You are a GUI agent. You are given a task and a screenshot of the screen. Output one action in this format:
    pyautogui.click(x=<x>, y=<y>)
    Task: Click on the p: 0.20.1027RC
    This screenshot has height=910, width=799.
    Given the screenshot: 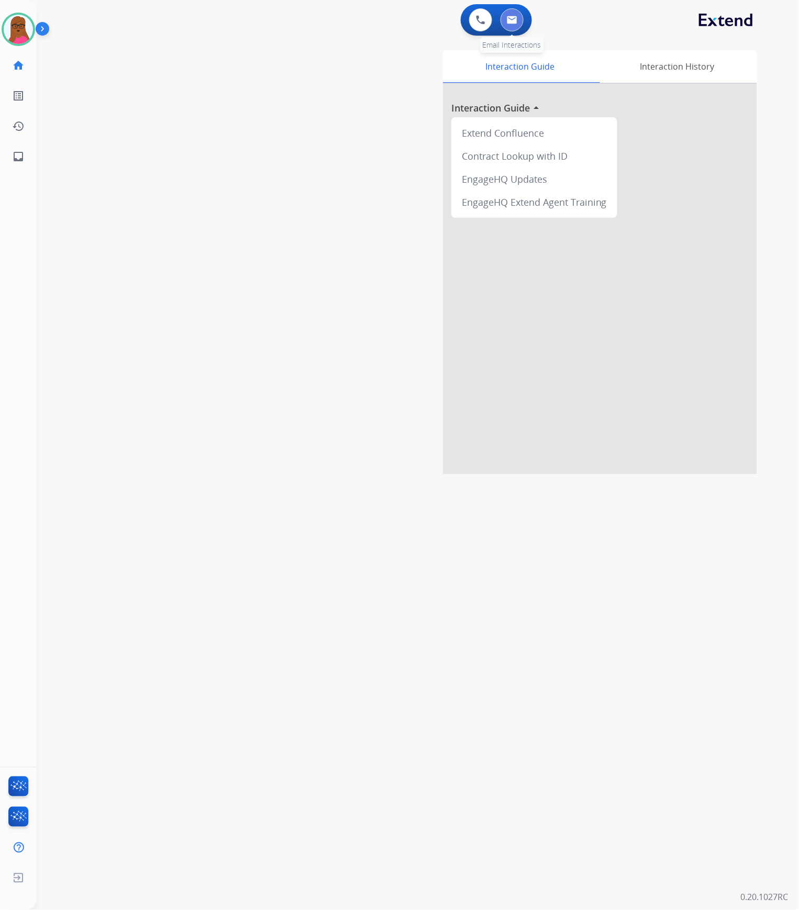 What is the action you would take?
    pyautogui.click(x=765, y=898)
    